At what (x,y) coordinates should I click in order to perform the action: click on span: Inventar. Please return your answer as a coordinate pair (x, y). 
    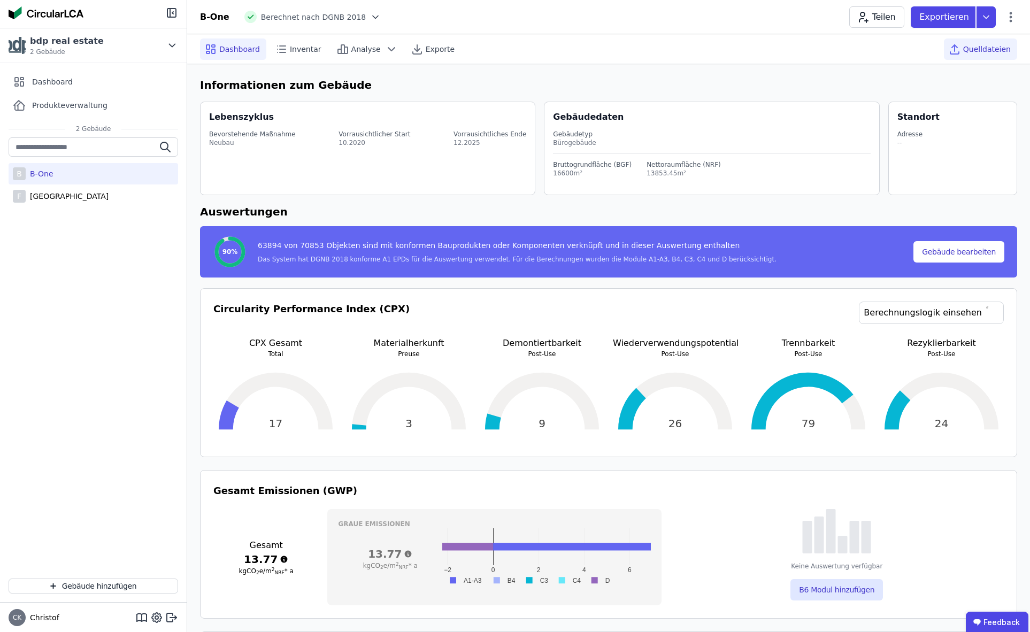
    Looking at the image, I should click on (305, 49).